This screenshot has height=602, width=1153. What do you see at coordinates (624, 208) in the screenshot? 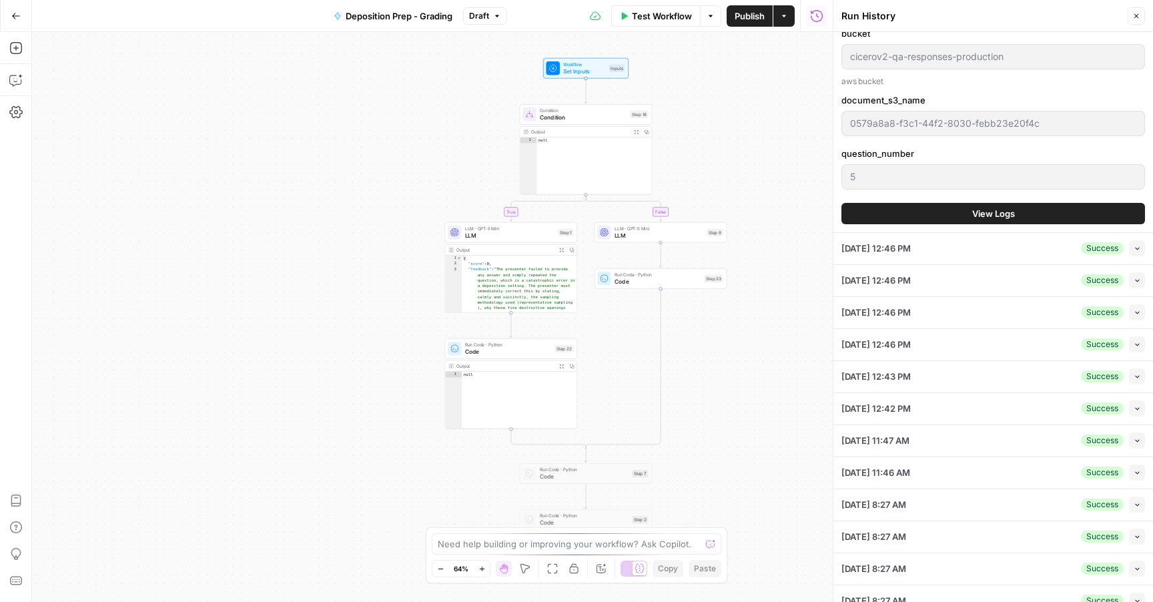
I see `g: Edge from step_18 to step_8` at bounding box center [624, 208].